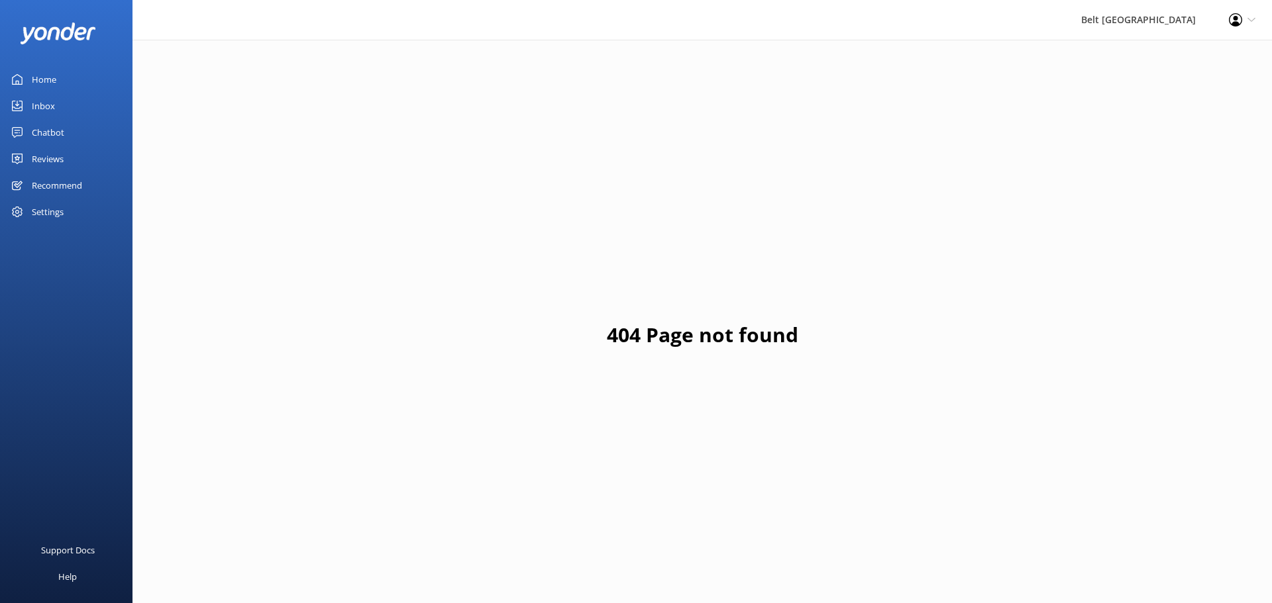  Describe the element at coordinates (57, 185) in the screenshot. I see `div: Recommend` at that location.